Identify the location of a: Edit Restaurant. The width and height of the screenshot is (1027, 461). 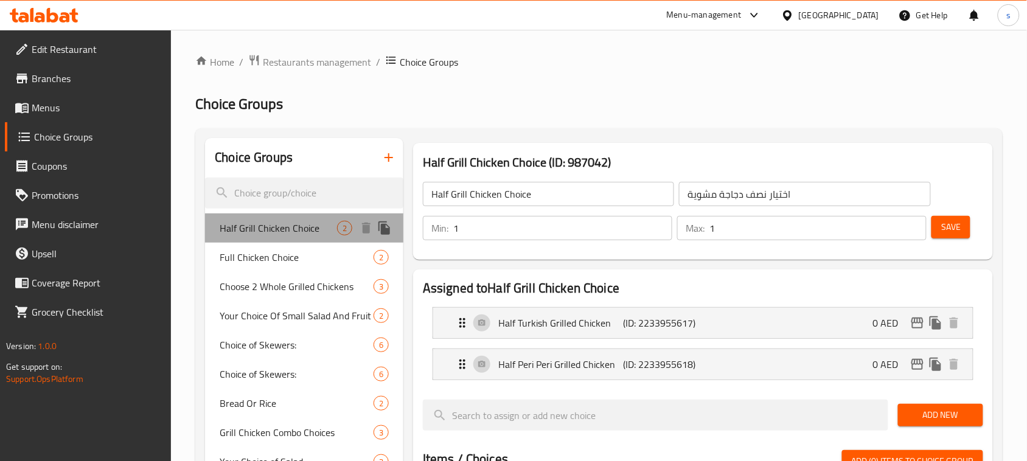
(88, 49).